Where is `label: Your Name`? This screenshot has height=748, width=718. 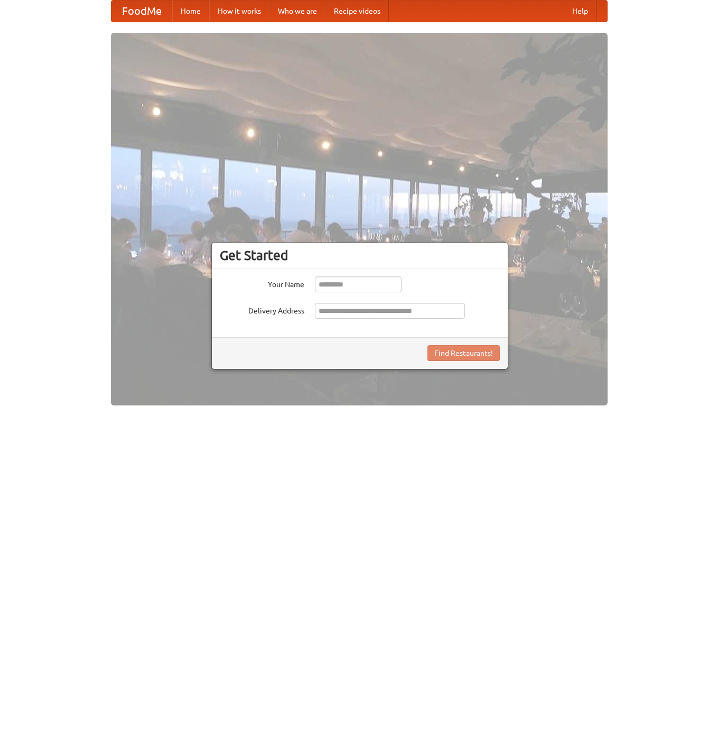
label: Your Name is located at coordinates (262, 283).